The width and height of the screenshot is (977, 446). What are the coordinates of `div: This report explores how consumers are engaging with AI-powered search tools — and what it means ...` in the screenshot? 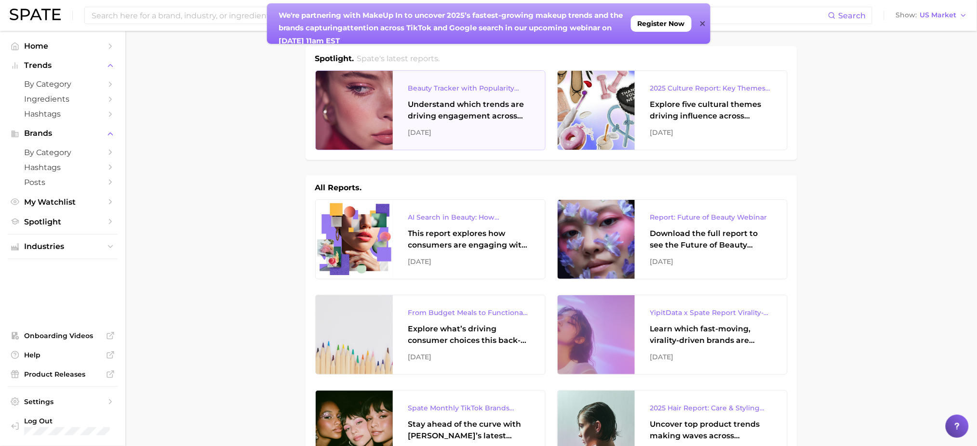 It's located at (469, 240).